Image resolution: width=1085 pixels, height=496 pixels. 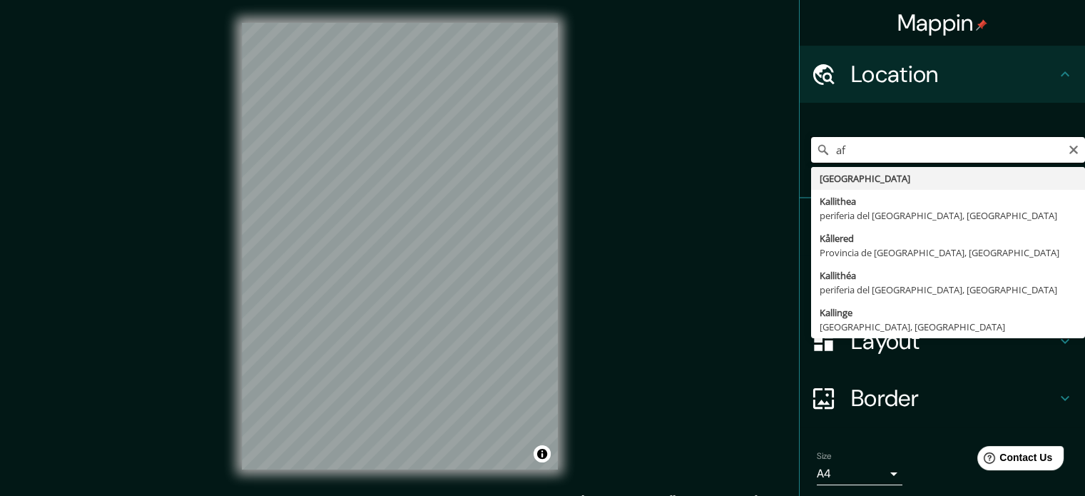 What do you see at coordinates (948, 201) in the screenshot?
I see `div: Kallithea` at bounding box center [948, 201].